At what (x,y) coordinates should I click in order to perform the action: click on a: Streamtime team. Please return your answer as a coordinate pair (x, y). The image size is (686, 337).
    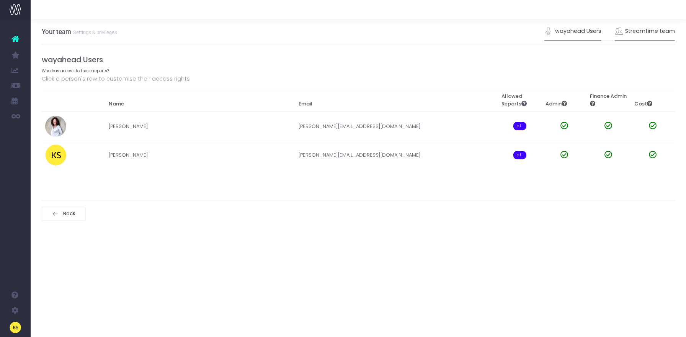
    Looking at the image, I should click on (645, 31).